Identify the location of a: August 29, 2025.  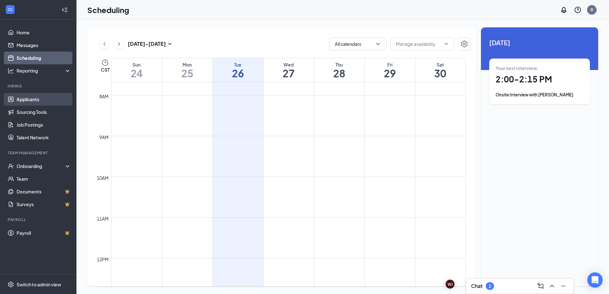
(390, 70).